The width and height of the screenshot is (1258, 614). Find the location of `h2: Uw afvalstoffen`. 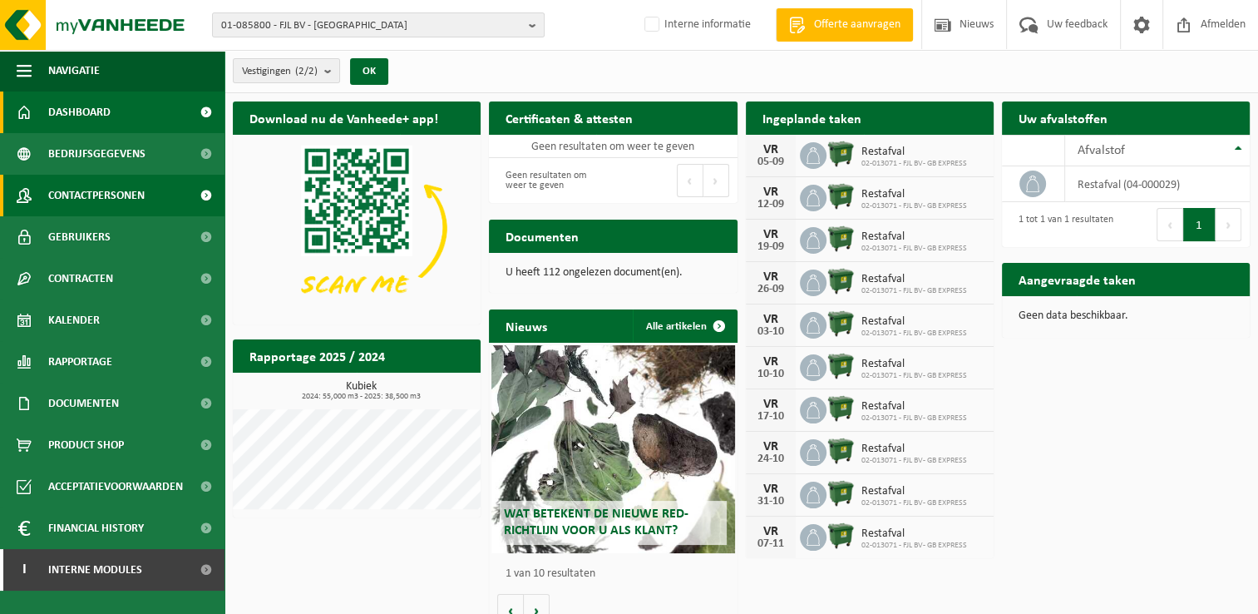

h2: Uw afvalstoffen is located at coordinates (1063, 117).